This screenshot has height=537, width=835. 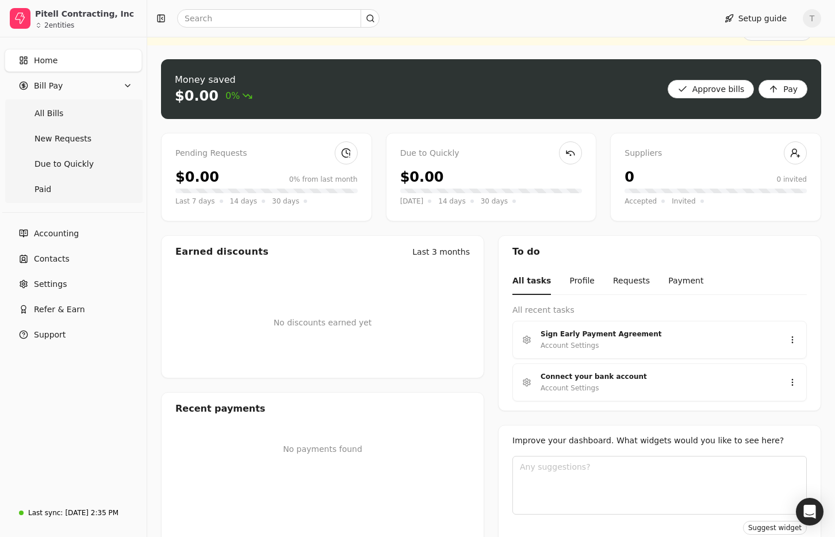 What do you see at coordinates (810, 512) in the screenshot?
I see `div: Open Intercom Messenger` at bounding box center [810, 512].